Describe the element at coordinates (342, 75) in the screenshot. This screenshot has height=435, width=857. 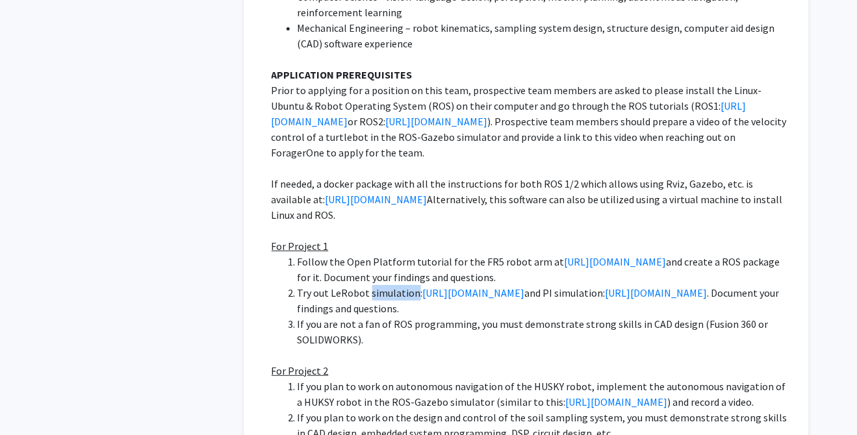
I see `strong: APPLICATION PREREQUISITES` at that location.